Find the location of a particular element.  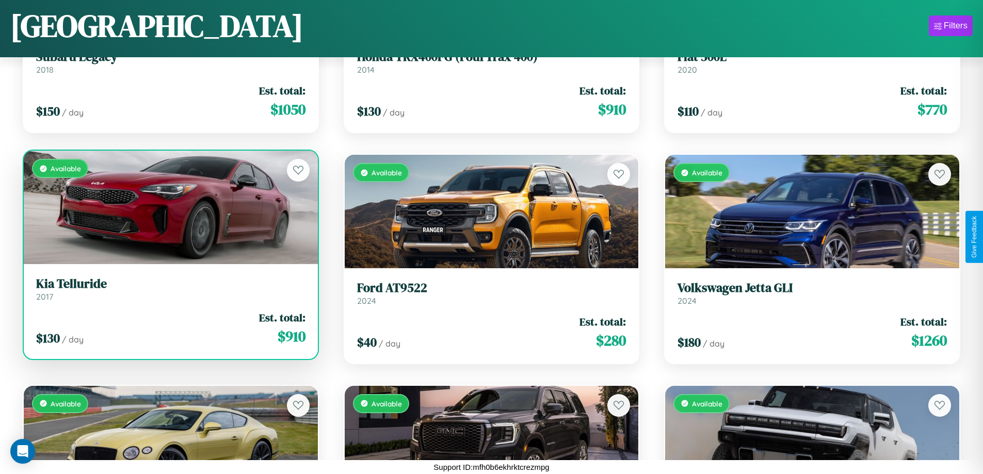

span: $ 180 is located at coordinates (689, 342).